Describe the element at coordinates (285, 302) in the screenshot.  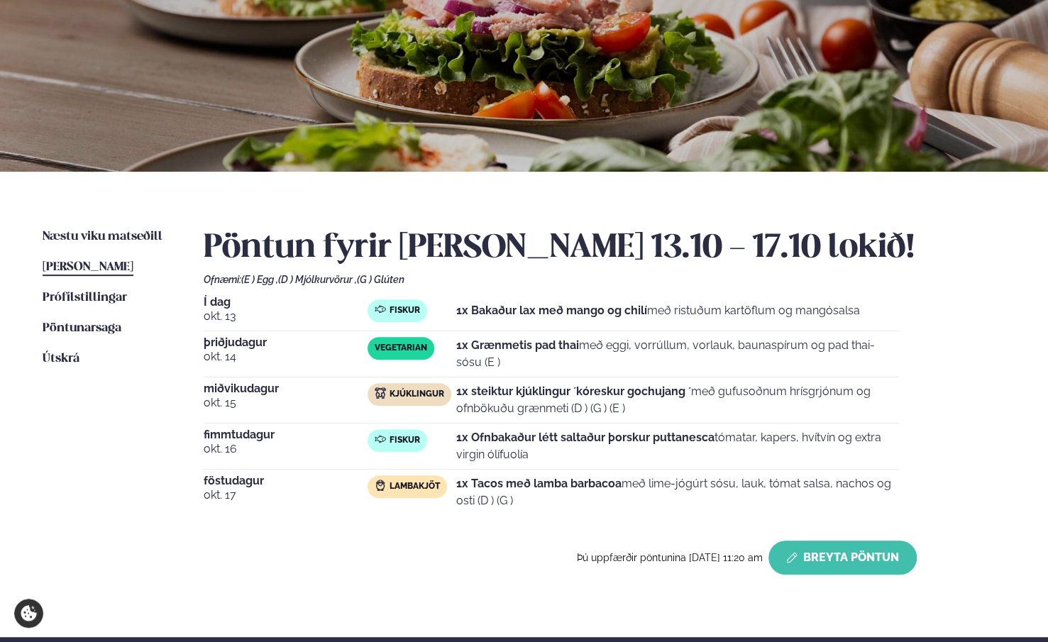
I see `span: Í dag` at that location.